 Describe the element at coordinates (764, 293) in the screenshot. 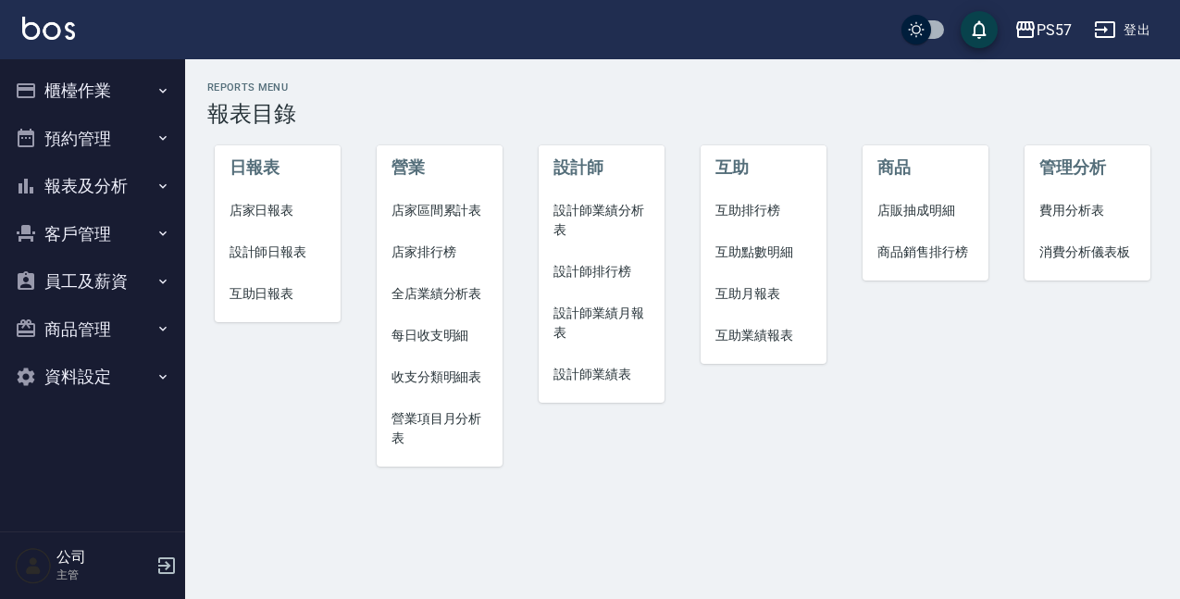

I see `span: 互助月報表` at that location.